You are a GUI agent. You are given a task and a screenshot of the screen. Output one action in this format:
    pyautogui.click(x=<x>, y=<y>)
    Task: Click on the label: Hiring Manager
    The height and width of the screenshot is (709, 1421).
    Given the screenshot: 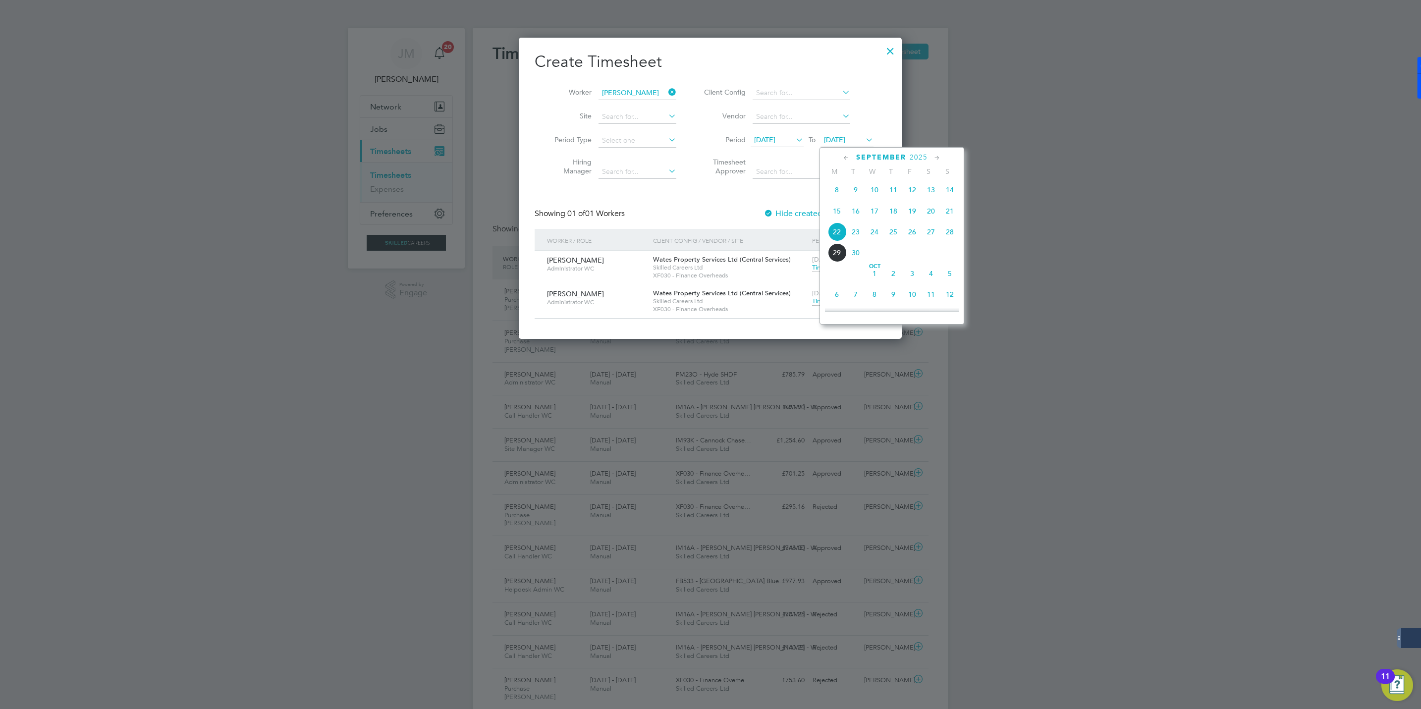 What is the action you would take?
    pyautogui.click(x=569, y=166)
    